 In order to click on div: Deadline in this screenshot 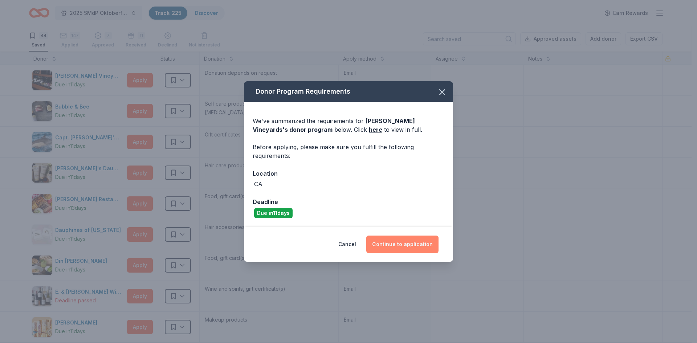, I will do `click(348, 202)`.